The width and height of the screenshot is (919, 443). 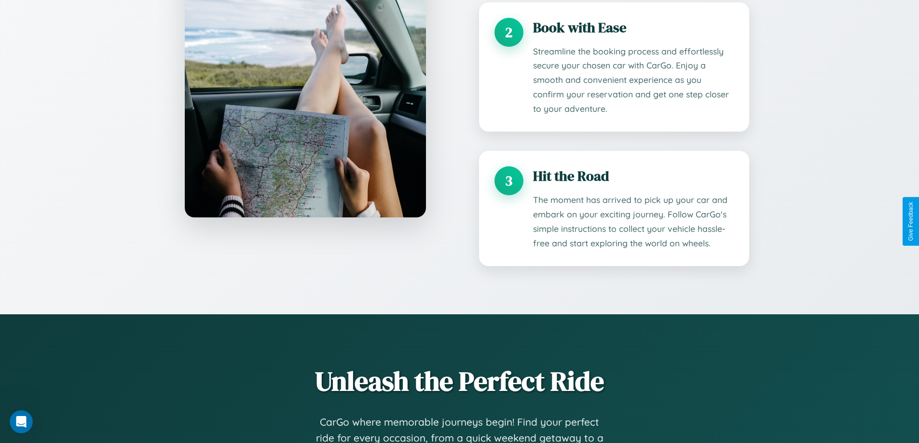 What do you see at coordinates (910, 221) in the screenshot?
I see `div: Give Feedback` at bounding box center [910, 221].